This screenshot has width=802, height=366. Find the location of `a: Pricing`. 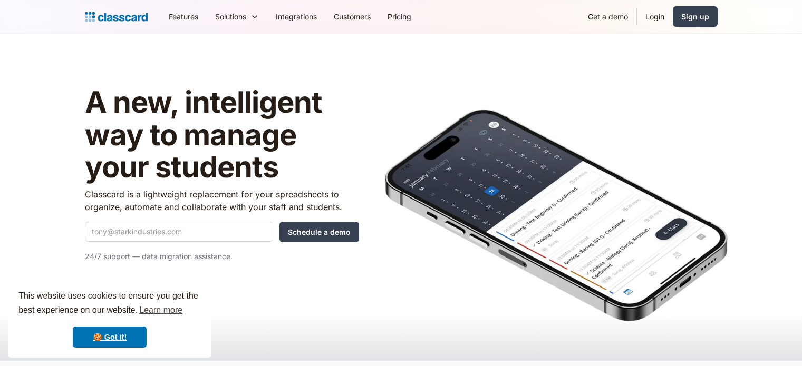

a: Pricing is located at coordinates (399, 16).